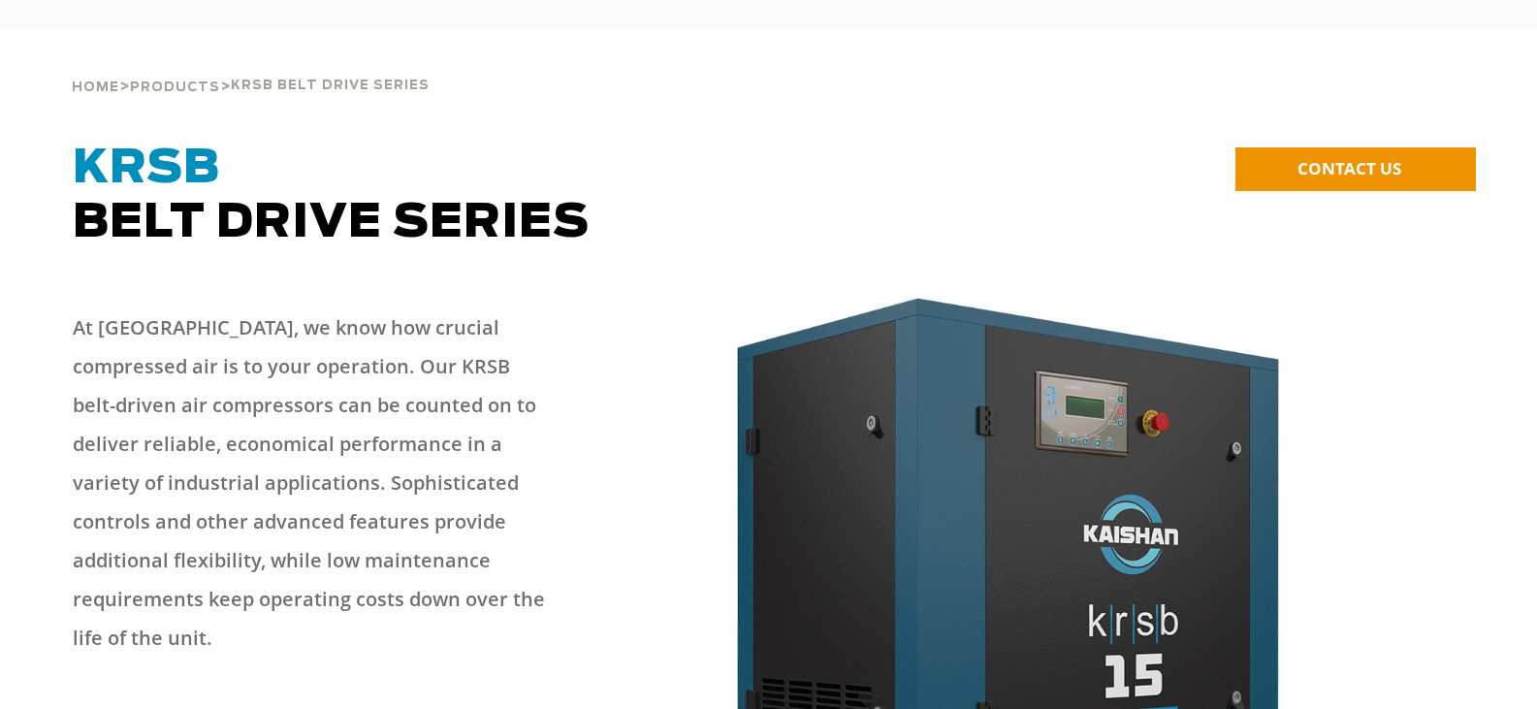 Image resolution: width=1537 pixels, height=709 pixels. What do you see at coordinates (1356, 169) in the screenshot?
I see `a: CONTACT US` at bounding box center [1356, 169].